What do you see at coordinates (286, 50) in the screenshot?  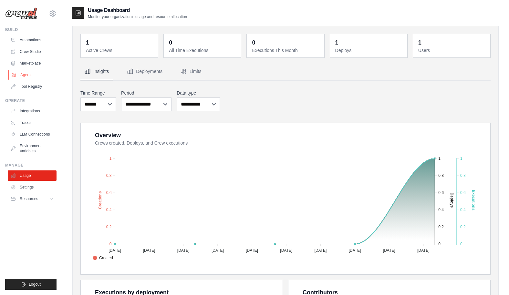 I see `dt: Executions This Month` at bounding box center [286, 50].